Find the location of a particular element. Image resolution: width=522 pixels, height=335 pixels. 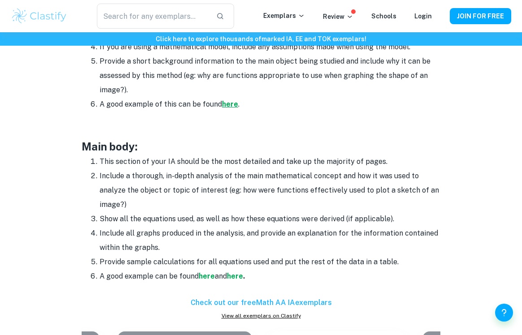

h3: Main body: is located at coordinates (261, 147).